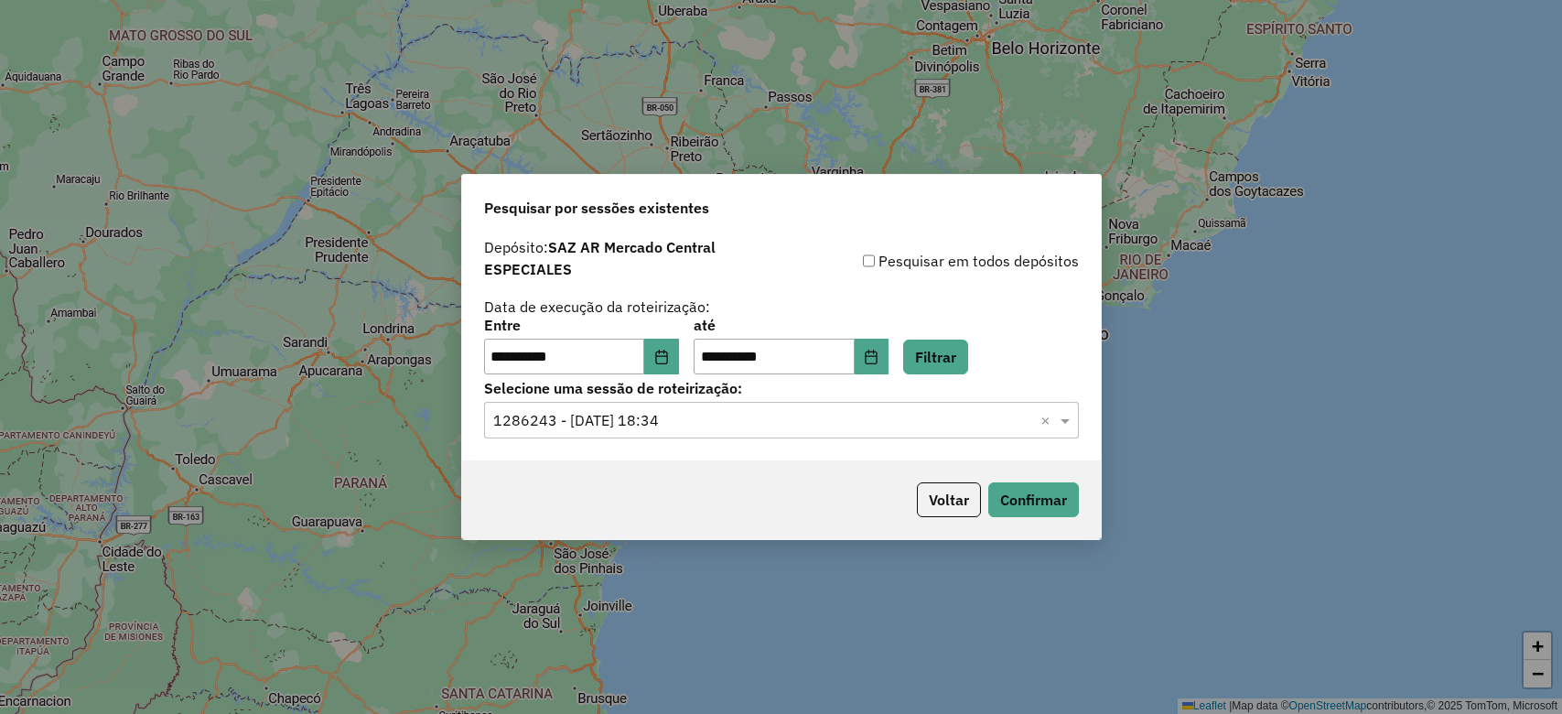 The width and height of the screenshot is (1562, 714). I want to click on label: até, so click(791, 325).